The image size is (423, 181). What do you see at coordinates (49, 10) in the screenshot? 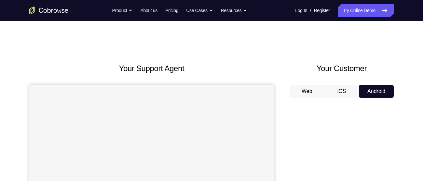
I see `a: Go to the home page` at bounding box center [49, 10].